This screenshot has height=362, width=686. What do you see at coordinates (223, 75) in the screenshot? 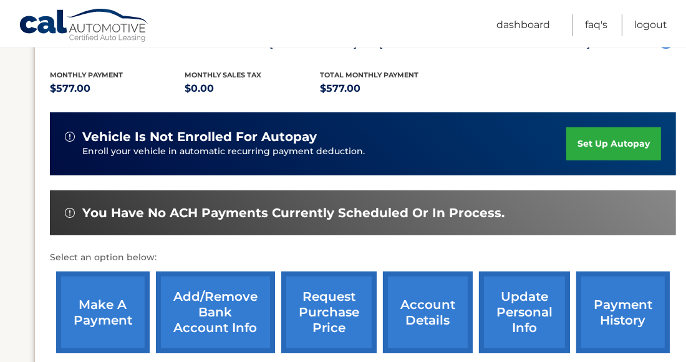
I see `span: Monthly sales Tax` at bounding box center [223, 75].